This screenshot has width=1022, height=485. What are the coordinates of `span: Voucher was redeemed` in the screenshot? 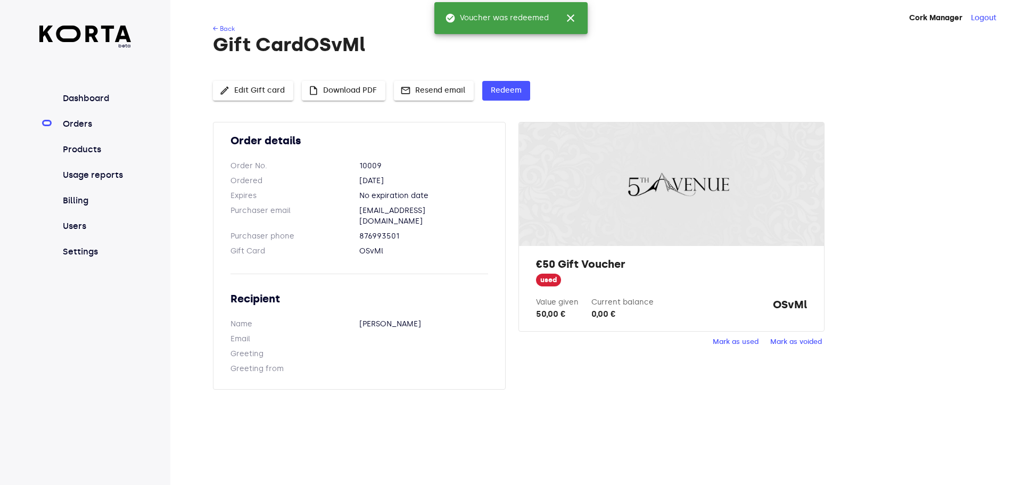 It's located at (497, 18).